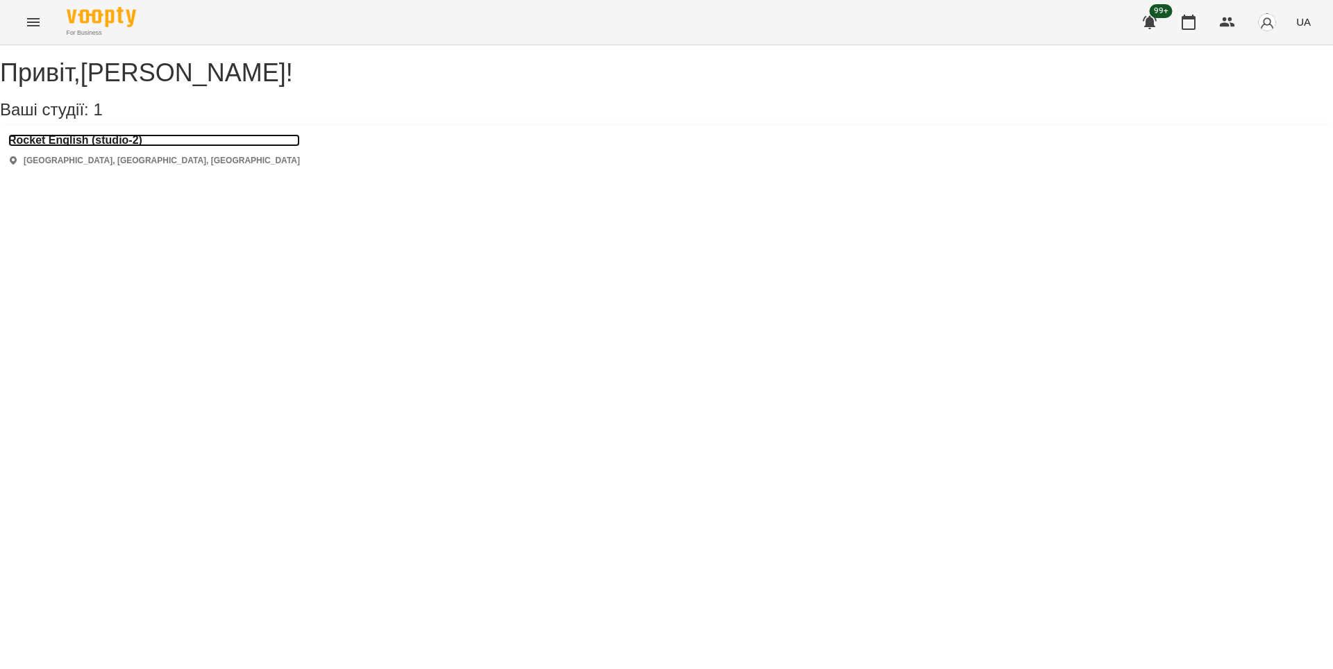 Image resolution: width=1333 pixels, height=669 pixels. I want to click on button: Menu, so click(33, 22).